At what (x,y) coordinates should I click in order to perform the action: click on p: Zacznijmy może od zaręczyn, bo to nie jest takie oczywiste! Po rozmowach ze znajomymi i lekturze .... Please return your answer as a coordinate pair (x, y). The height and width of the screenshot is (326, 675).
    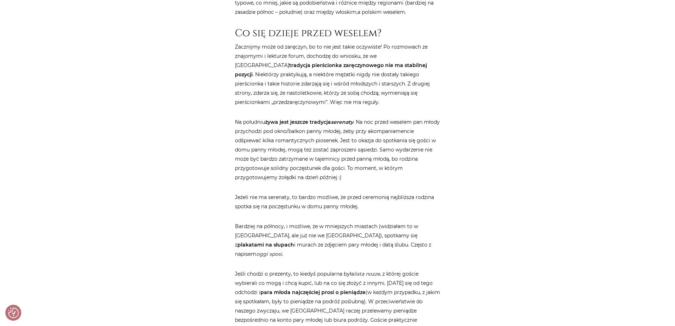
    Looking at the image, I should click on (338, 74).